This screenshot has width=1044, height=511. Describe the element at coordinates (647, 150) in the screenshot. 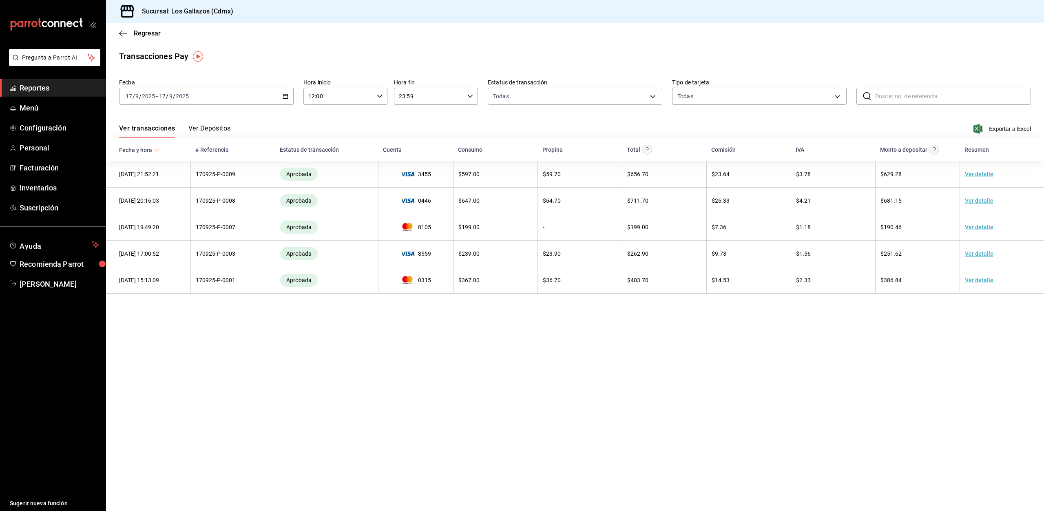

I see `svg: Este monto equivale al total pagado por el comensal antes de aplicar Comisión e IVA.` at that location.